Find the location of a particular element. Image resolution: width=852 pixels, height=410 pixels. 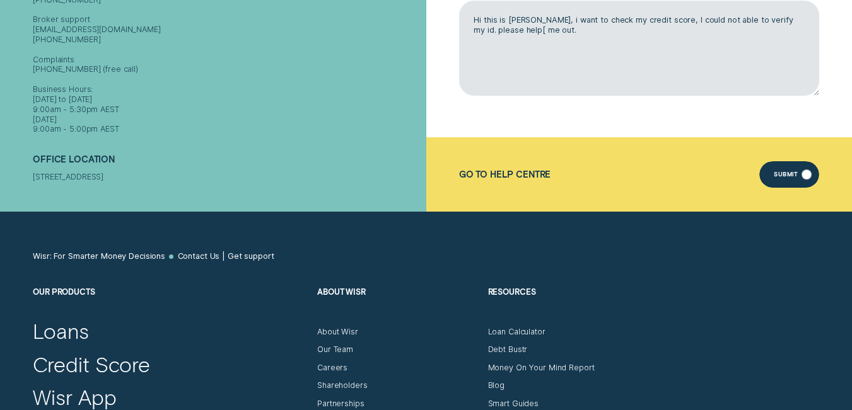

a: Loan Calculator is located at coordinates (516, 332).